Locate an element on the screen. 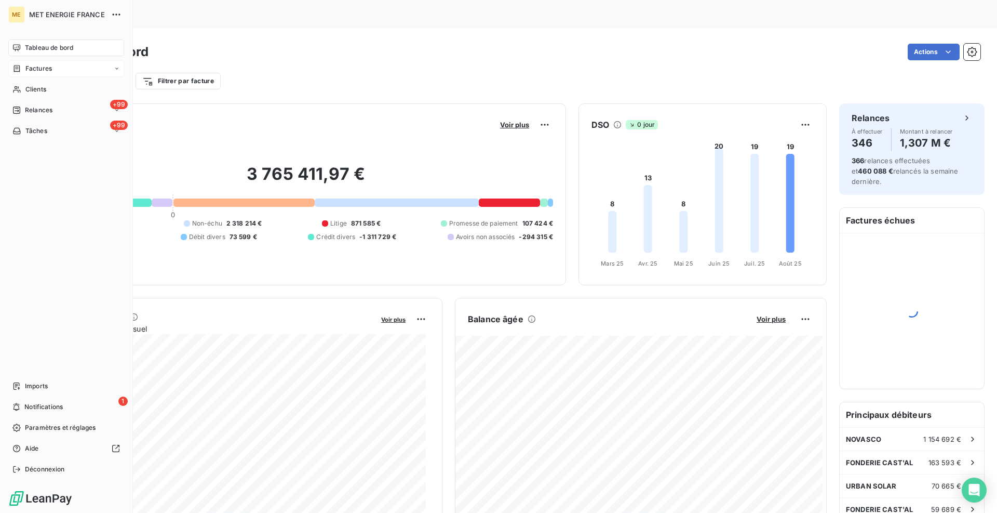  tspan: Mars 25 is located at coordinates (612, 263).